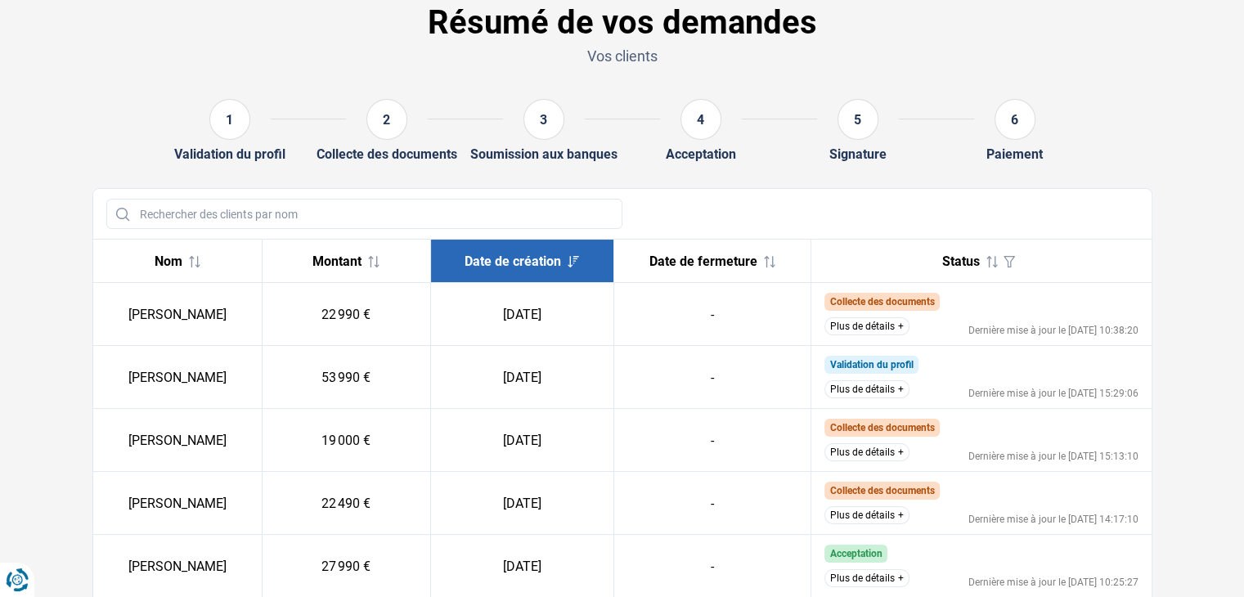  I want to click on span: Status, so click(961, 261).